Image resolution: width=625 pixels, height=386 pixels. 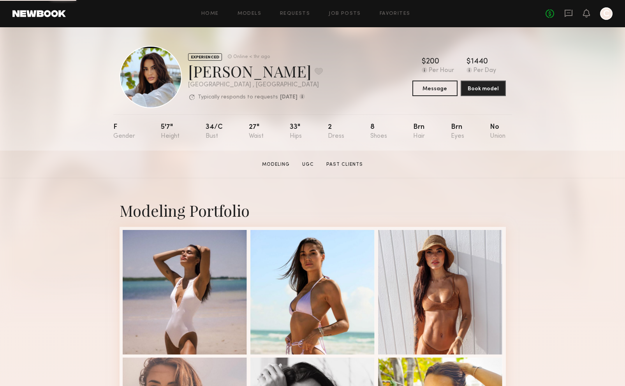 What do you see at coordinates (480, 62) in the screenshot?
I see `div: 1440` at bounding box center [480, 62].